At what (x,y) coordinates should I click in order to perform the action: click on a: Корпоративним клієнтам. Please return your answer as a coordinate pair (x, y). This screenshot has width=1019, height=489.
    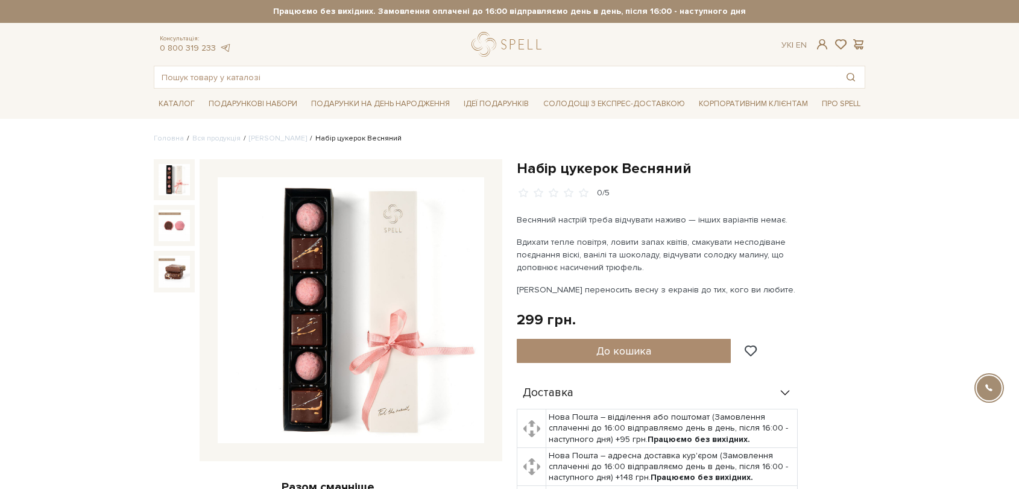
    Looking at the image, I should click on (753, 104).